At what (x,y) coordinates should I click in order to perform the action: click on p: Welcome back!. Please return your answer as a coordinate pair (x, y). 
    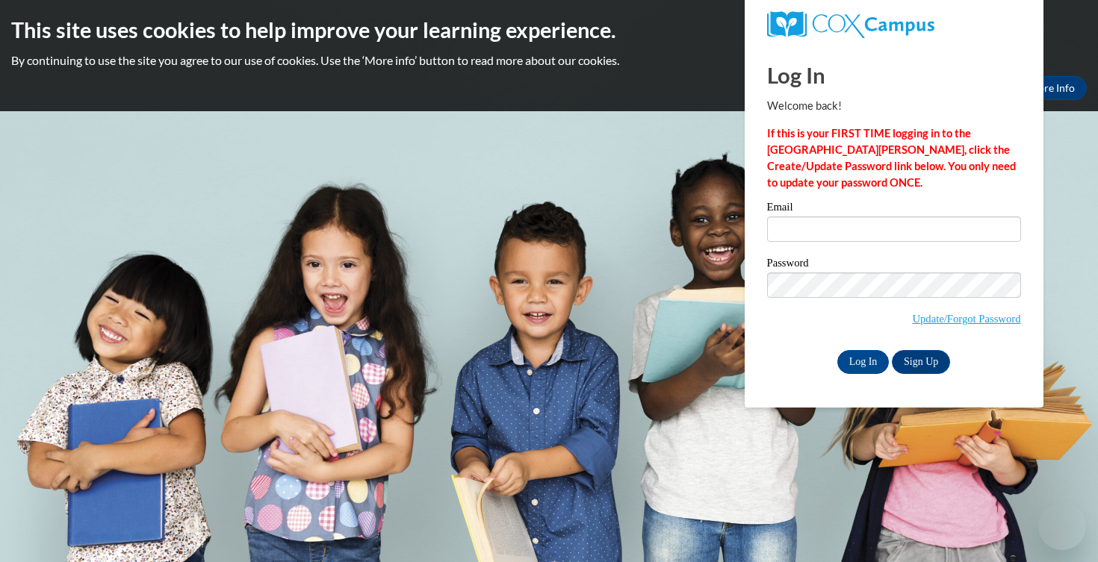
    Looking at the image, I should click on (894, 106).